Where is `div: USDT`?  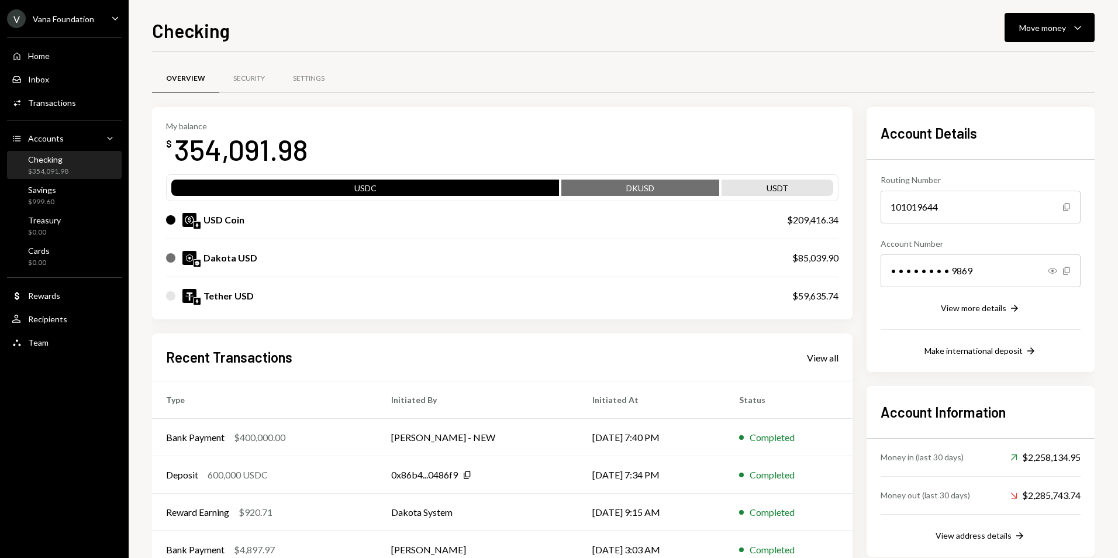 div: USDT is located at coordinates (777, 190).